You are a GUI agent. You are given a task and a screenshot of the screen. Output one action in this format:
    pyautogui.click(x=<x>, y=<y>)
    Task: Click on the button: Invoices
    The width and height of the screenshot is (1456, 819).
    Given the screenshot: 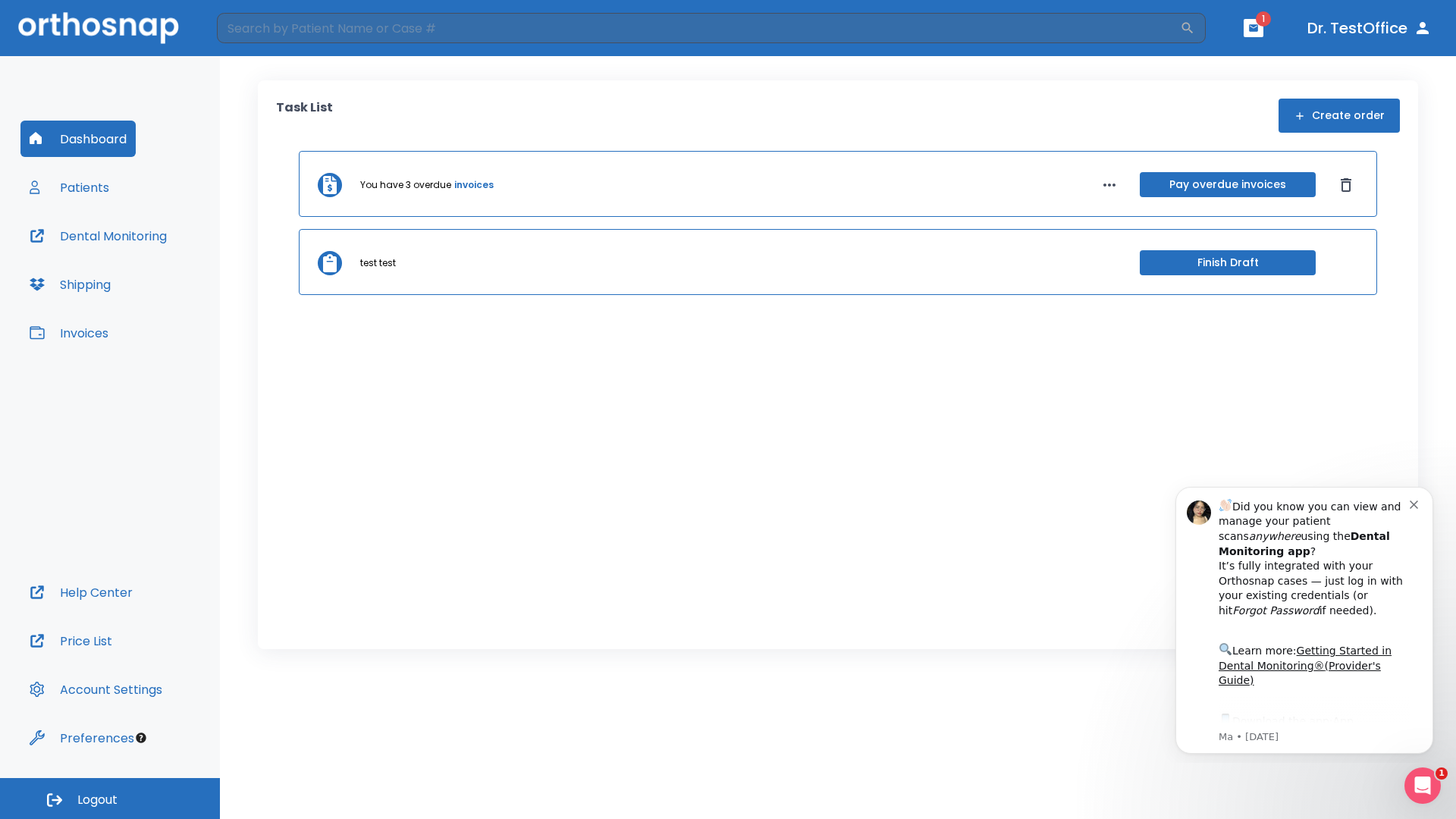 What is the action you would take?
    pyautogui.click(x=69, y=333)
    